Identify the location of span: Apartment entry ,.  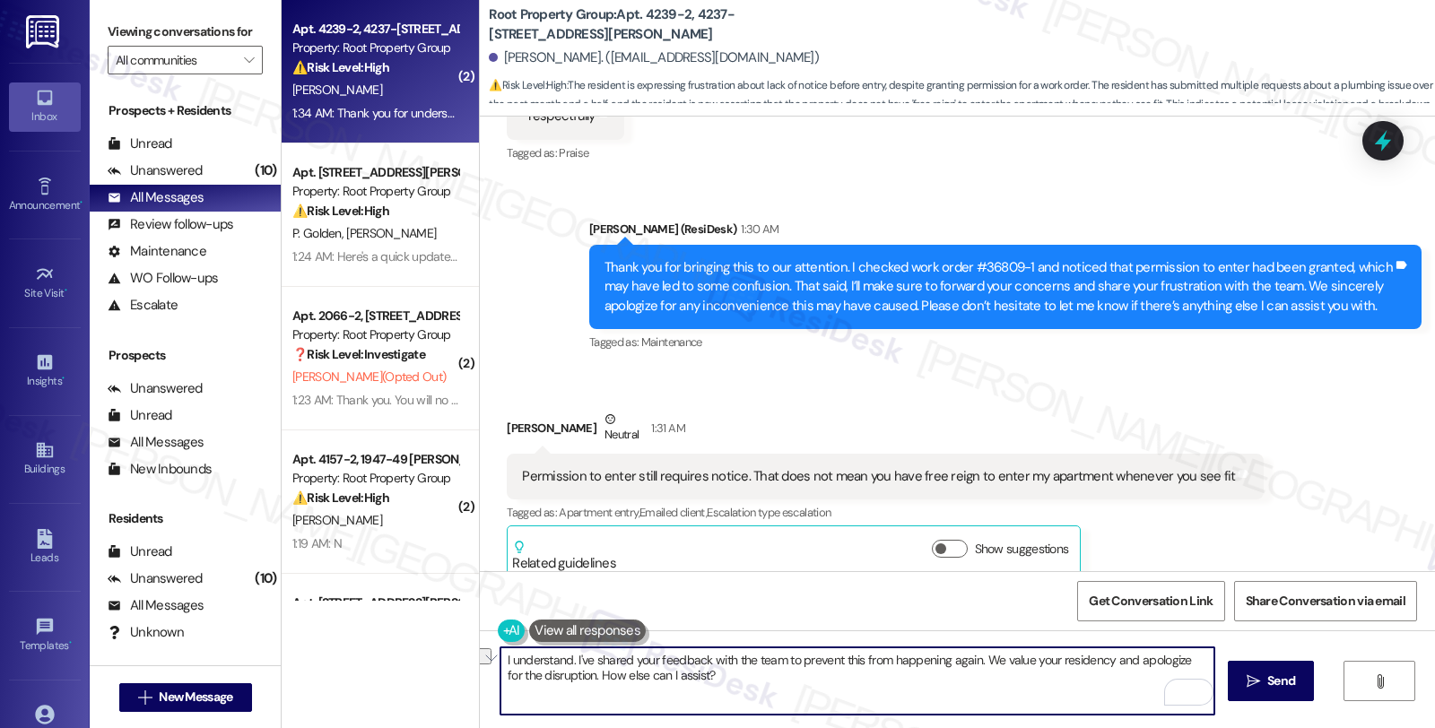
(599, 512).